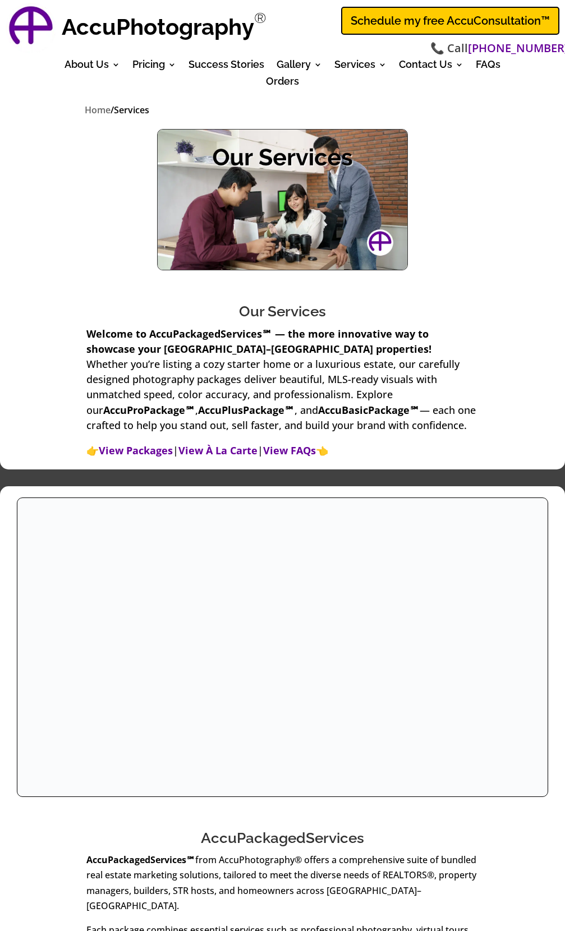 This screenshot has height=931, width=565. I want to click on img: AccuPhotography, so click(31, 28).